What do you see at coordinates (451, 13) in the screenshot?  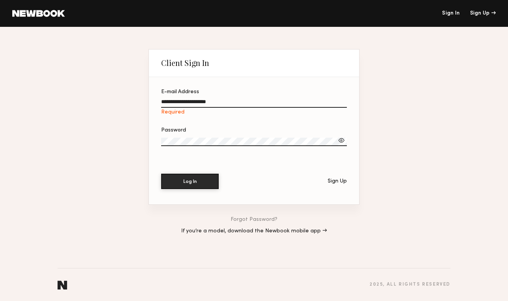 I see `a: Sign In` at bounding box center [451, 13].